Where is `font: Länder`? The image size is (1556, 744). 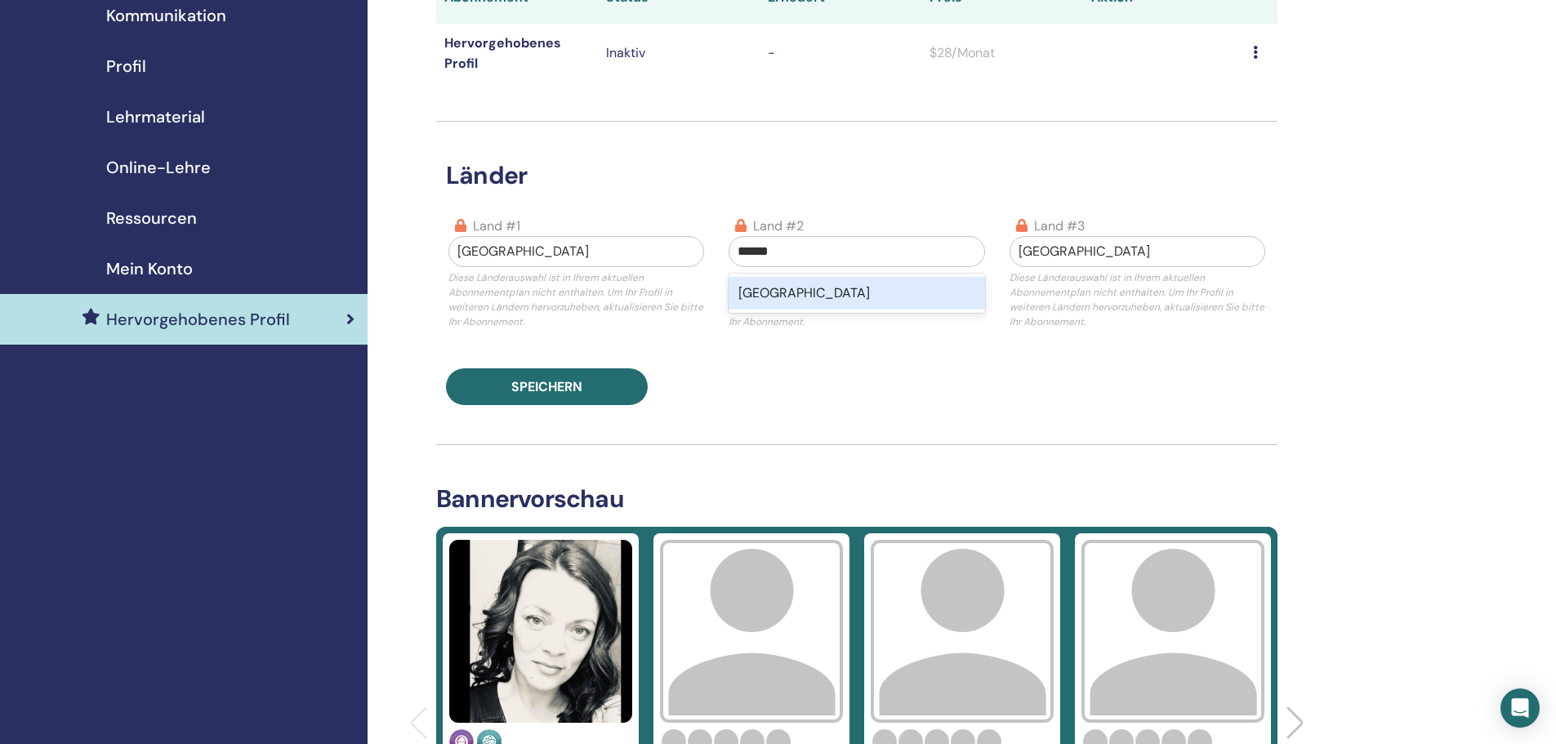 font: Länder is located at coordinates (486, 175).